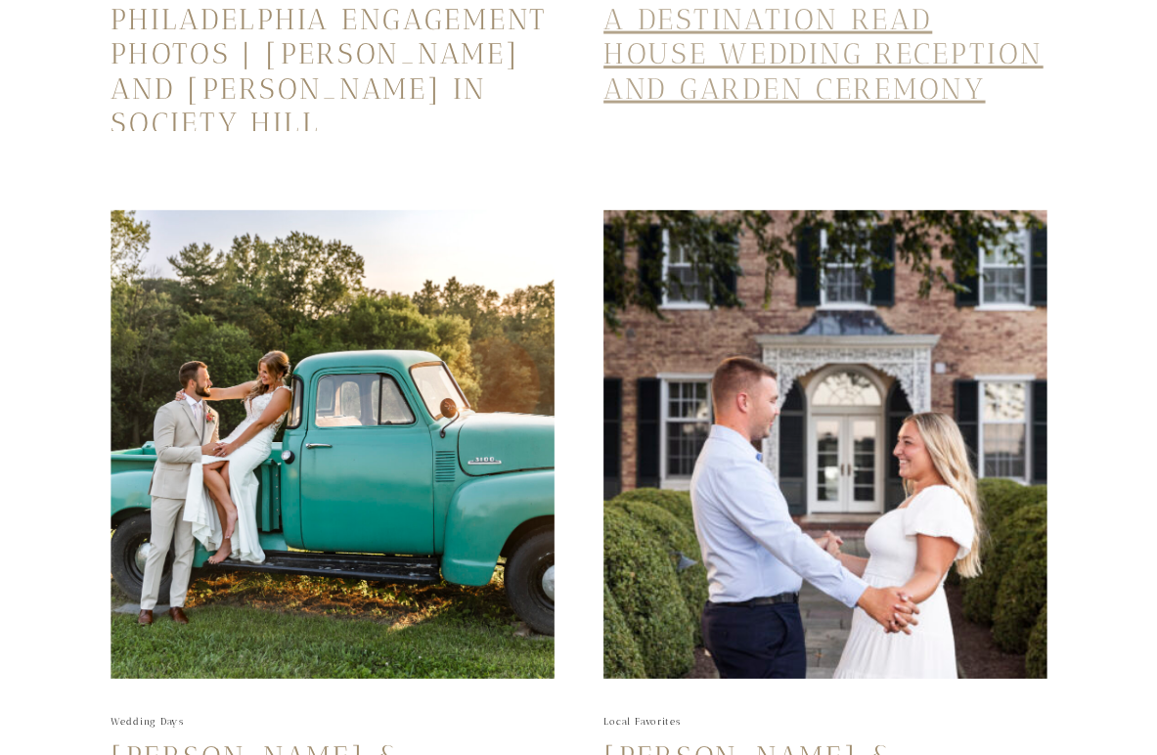 Image resolution: width=1157 pixels, height=755 pixels. What do you see at coordinates (147, 722) in the screenshot?
I see `a: Wedding Days` at bounding box center [147, 722].